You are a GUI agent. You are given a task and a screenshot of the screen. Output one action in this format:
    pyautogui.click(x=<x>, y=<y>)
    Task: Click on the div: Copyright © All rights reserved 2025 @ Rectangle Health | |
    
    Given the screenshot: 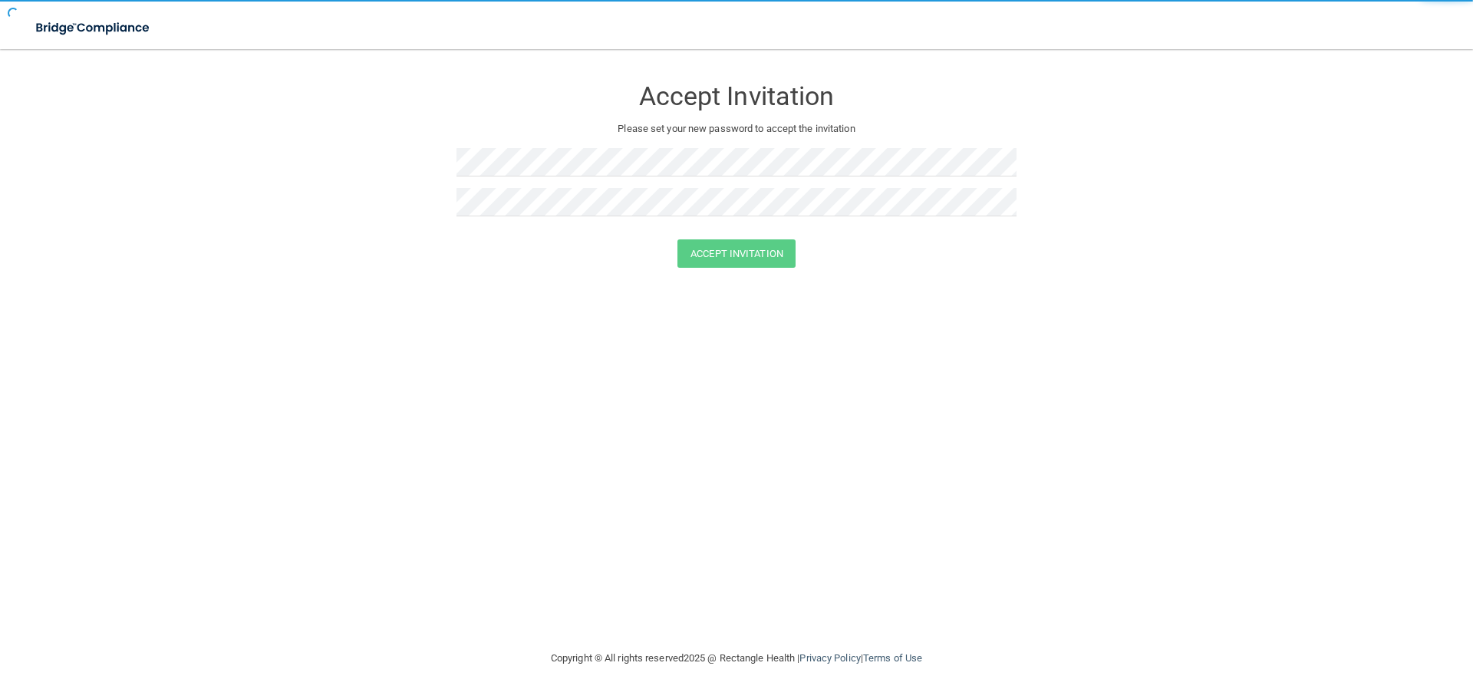 What is the action you would take?
    pyautogui.click(x=737, y=658)
    